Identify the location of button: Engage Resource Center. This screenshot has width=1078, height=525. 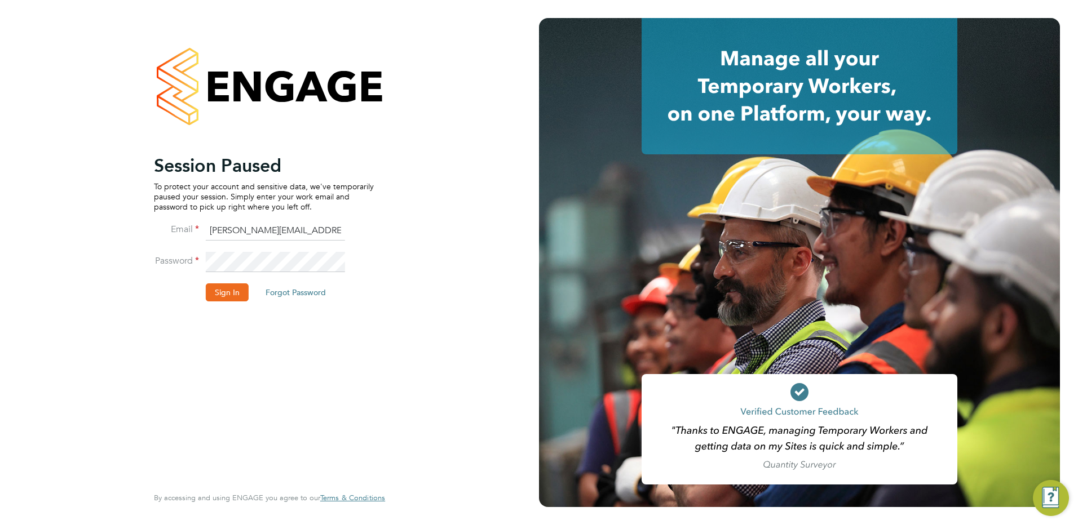
(1051, 498).